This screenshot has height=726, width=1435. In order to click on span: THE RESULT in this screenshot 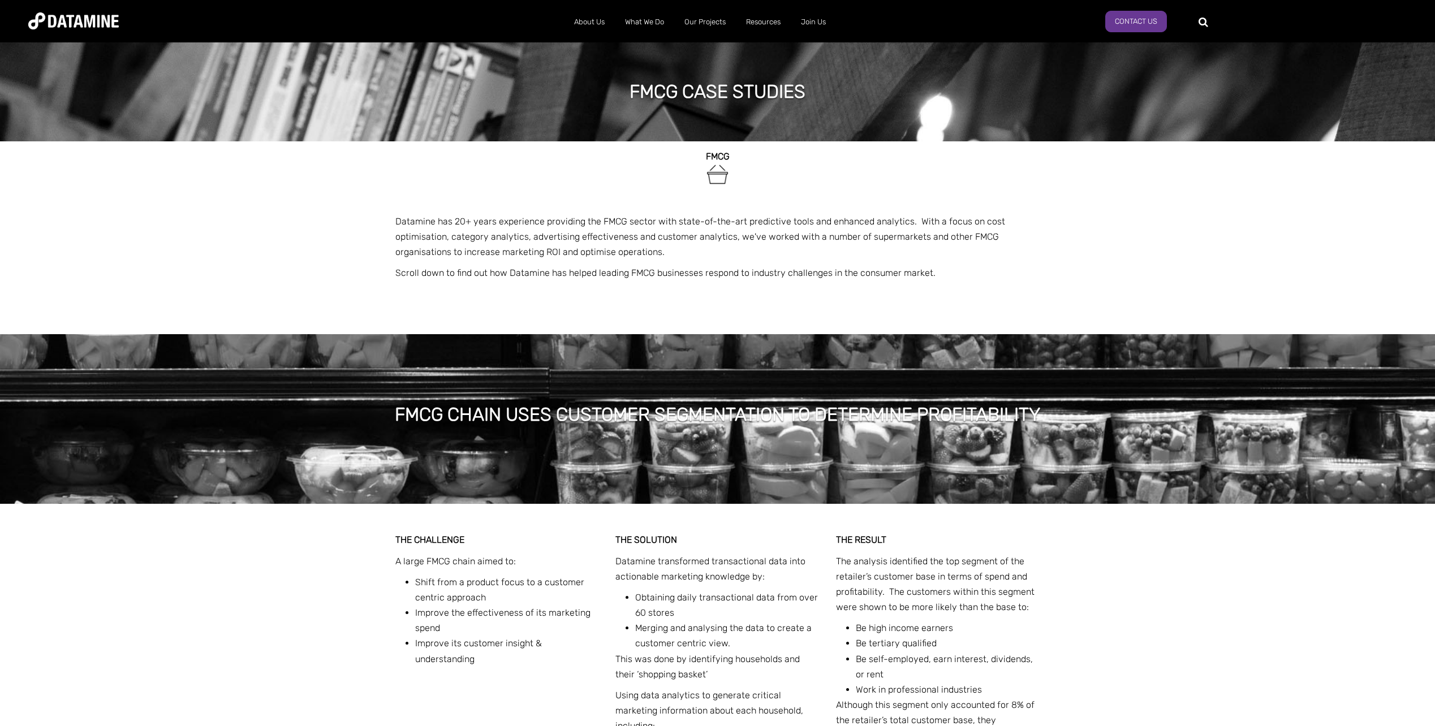, I will do `click(861, 540)`.